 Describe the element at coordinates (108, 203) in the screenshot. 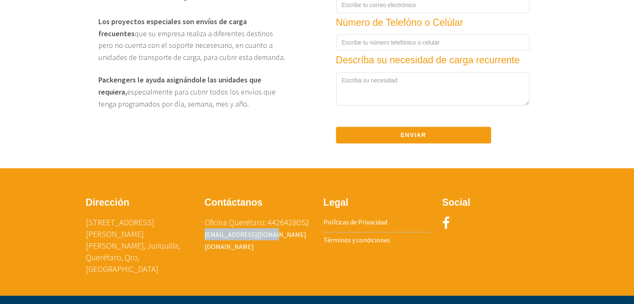

I see `b: Dirección` at that location.